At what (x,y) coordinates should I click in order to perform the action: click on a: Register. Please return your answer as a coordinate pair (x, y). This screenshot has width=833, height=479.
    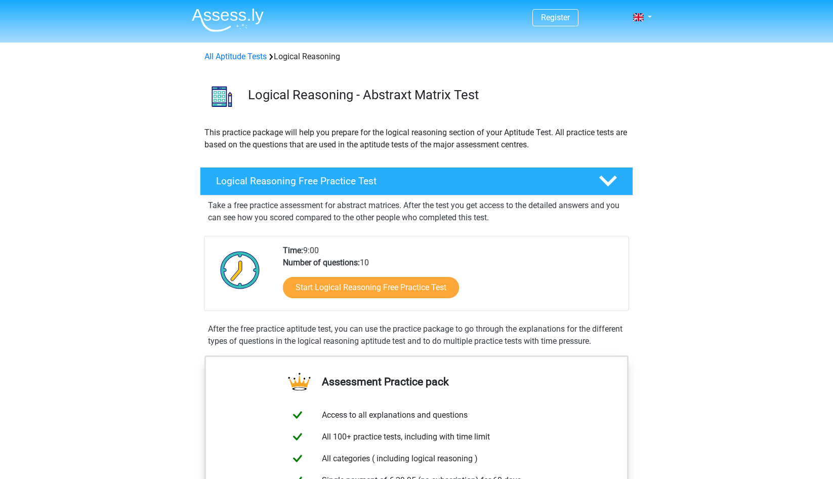
    Looking at the image, I should click on (555, 17).